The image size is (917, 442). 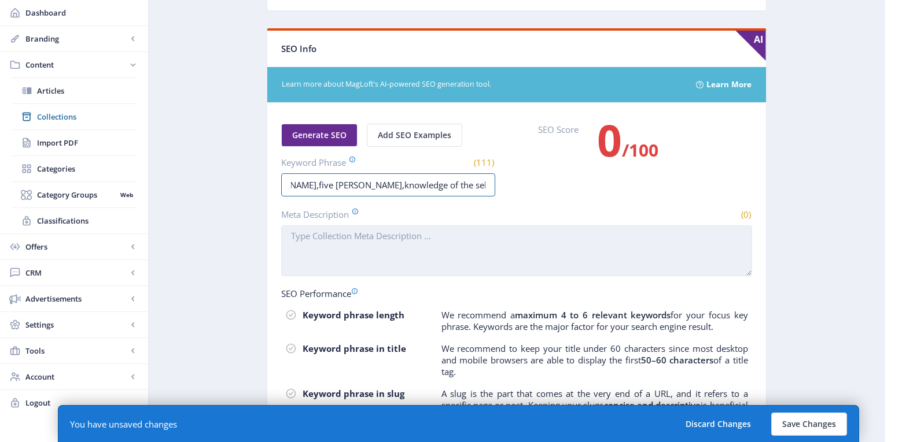 I want to click on strong: Keyword phrase length, so click(x=353, y=315).